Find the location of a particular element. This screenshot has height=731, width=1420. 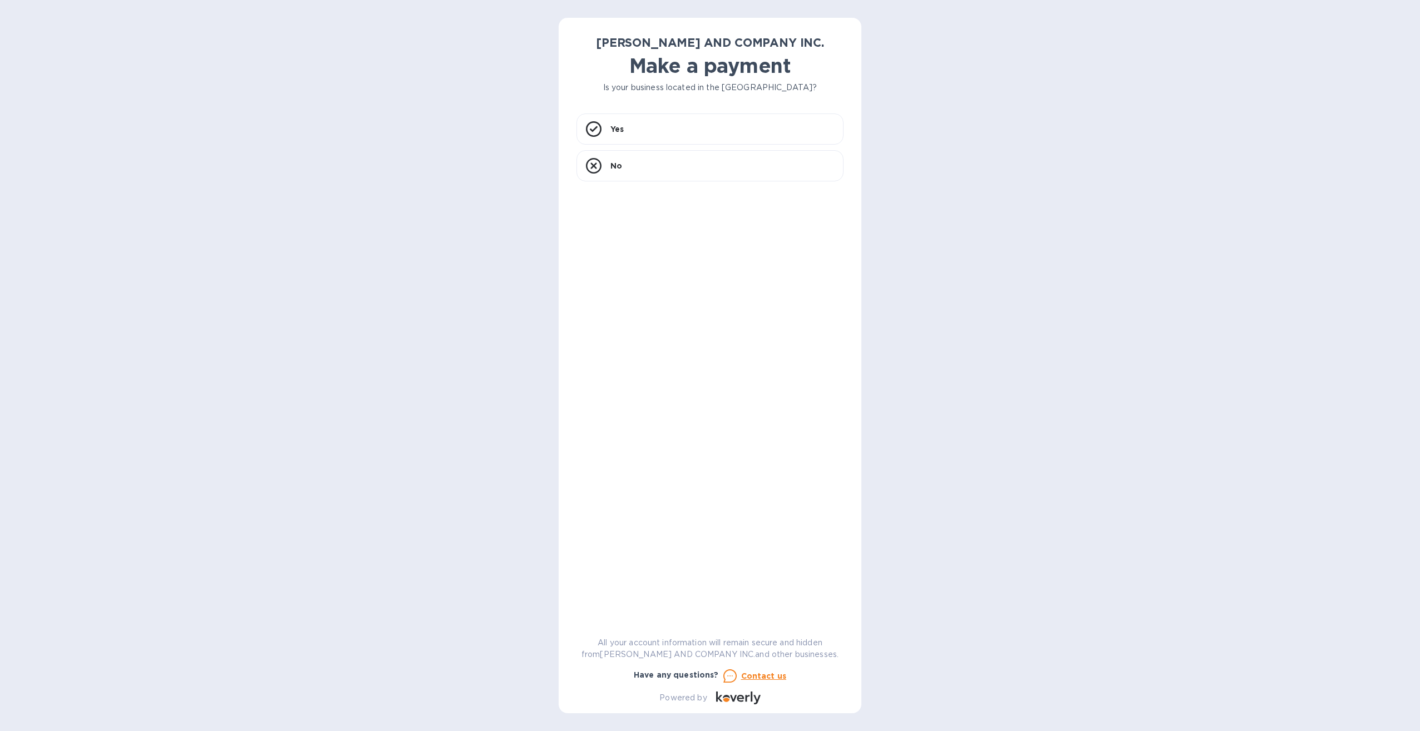

p: Powered by is located at coordinates (683, 698).